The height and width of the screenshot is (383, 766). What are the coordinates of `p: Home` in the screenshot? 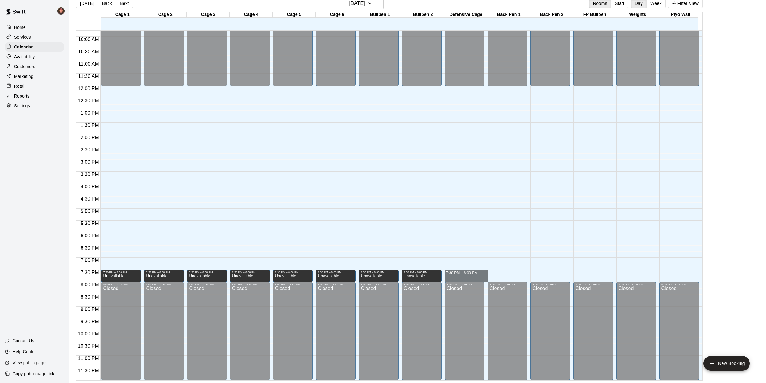 It's located at (20, 27).